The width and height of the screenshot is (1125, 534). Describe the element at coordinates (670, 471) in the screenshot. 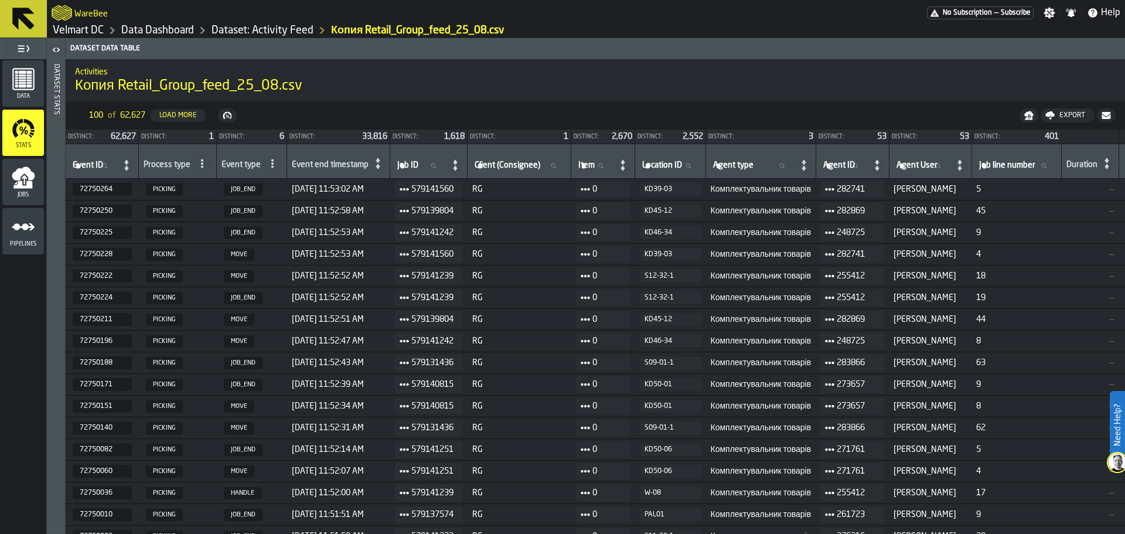

I see `button: button-KD50-06` at that location.